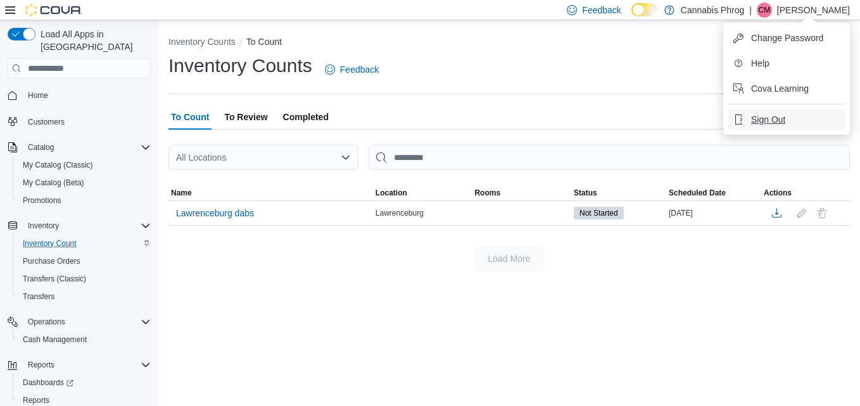  Describe the element at coordinates (240, 66) in the screenshot. I see `h1: Inventory Counts` at that location.